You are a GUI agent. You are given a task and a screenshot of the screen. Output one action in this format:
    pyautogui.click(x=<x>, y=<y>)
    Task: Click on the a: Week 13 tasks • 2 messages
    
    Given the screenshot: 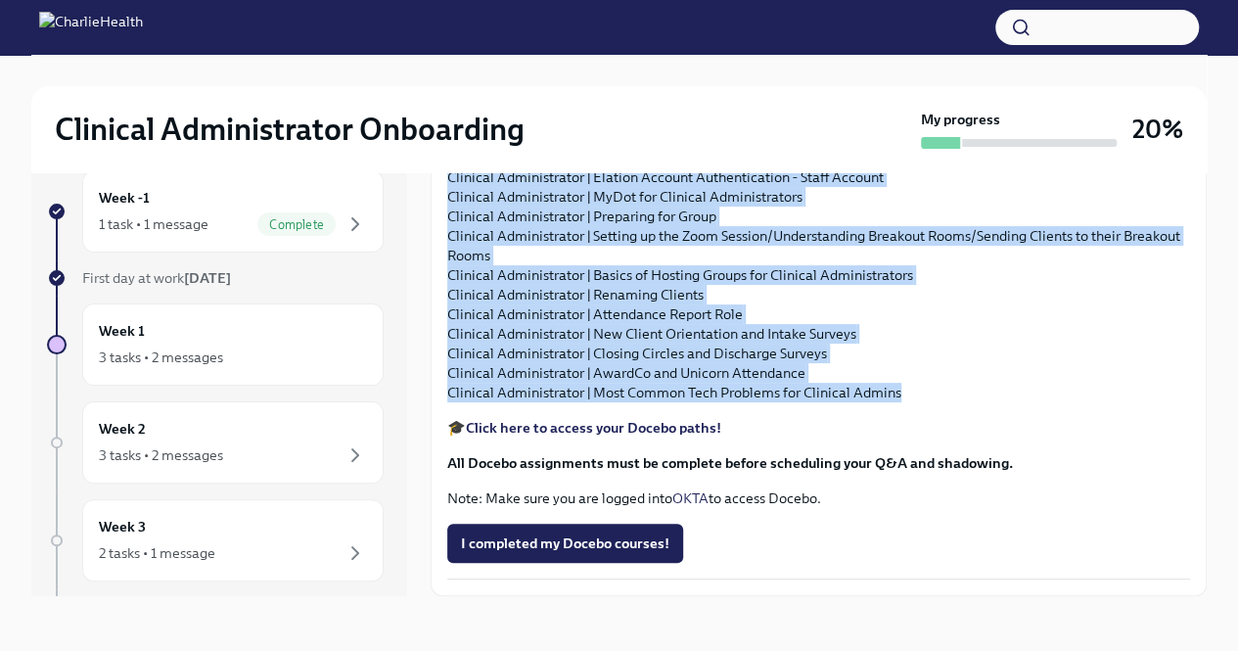 What is the action you would take?
    pyautogui.click(x=215, y=345)
    